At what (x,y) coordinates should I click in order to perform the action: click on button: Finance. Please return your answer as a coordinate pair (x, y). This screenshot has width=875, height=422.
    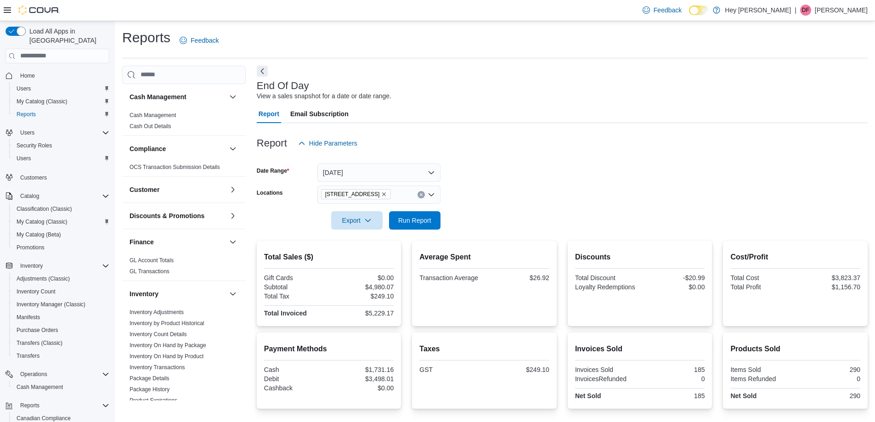
    Looking at the image, I should click on (177, 242).